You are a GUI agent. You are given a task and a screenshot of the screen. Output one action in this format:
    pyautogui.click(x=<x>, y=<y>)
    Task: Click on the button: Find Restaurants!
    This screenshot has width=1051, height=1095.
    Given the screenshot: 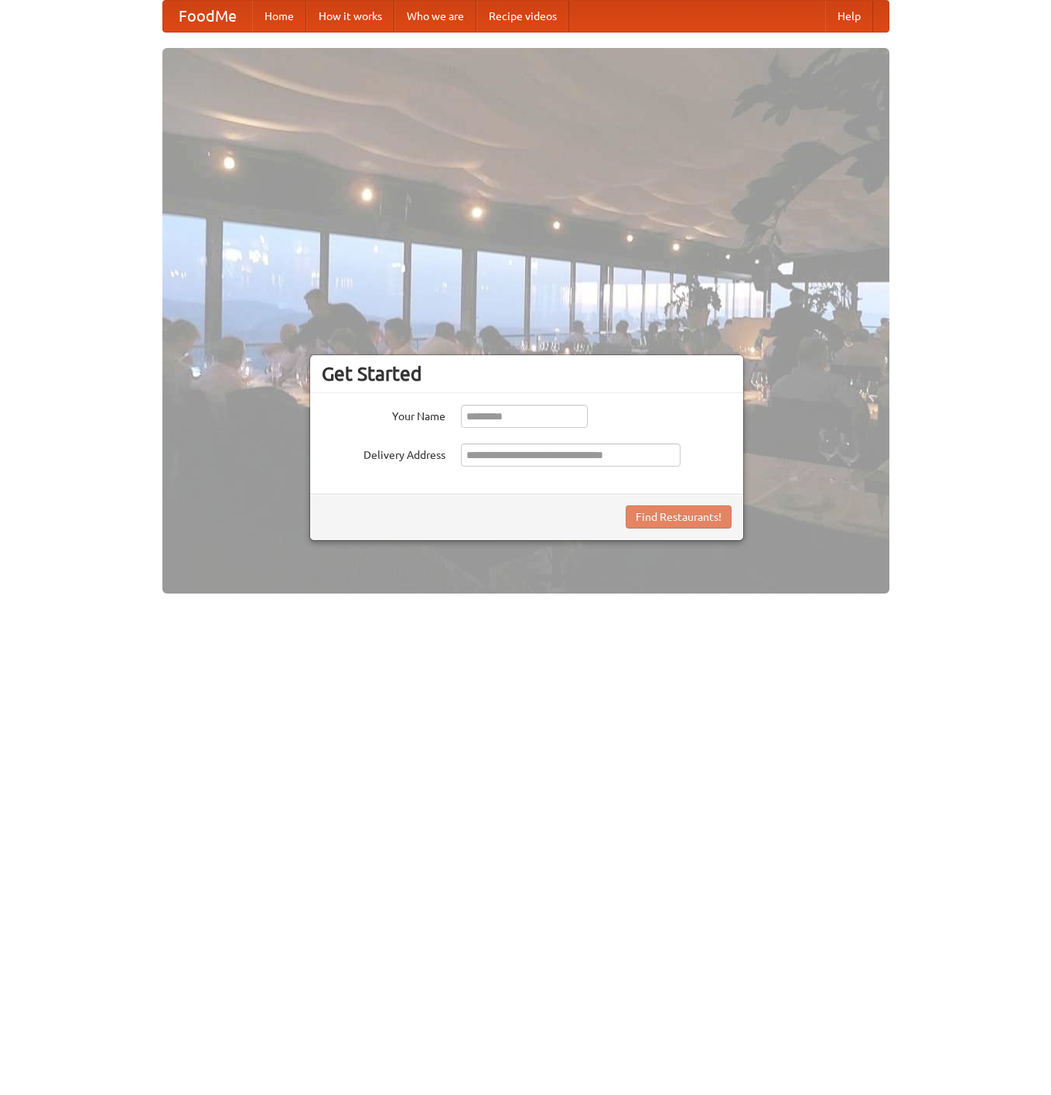 What is the action you would take?
    pyautogui.click(x=678, y=517)
    